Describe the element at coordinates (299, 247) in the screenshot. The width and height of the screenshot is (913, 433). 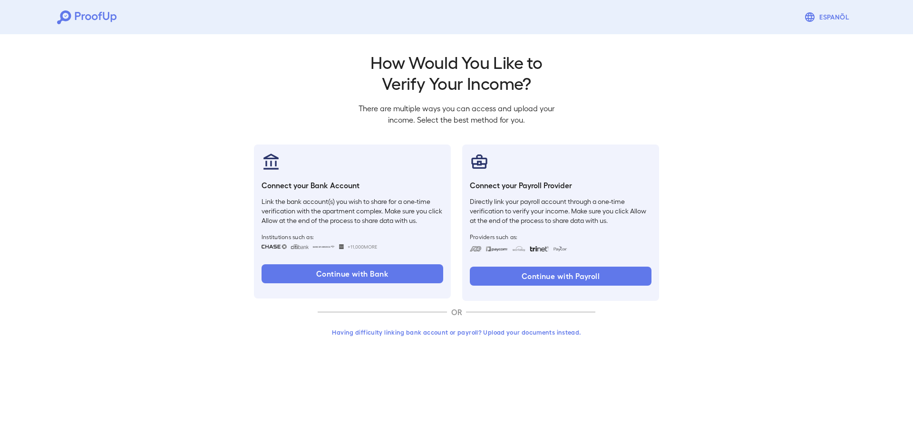
I see `img: citibank.svg` at that location.